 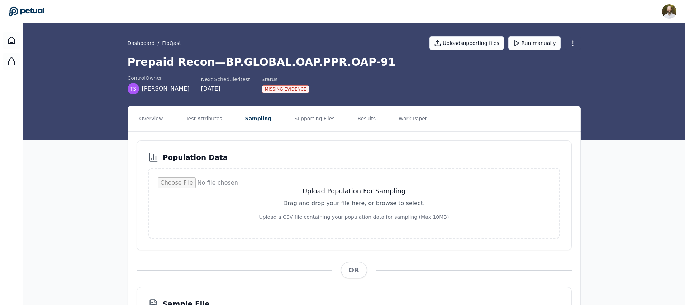 I want to click on img: David Coulombe, so click(x=670, y=11).